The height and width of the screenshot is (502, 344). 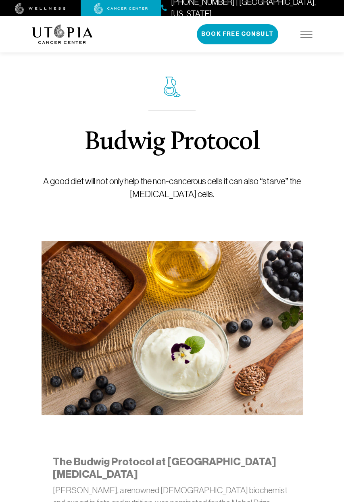 What do you see at coordinates (121, 8) in the screenshot?
I see `img: cancer center` at bounding box center [121, 8].